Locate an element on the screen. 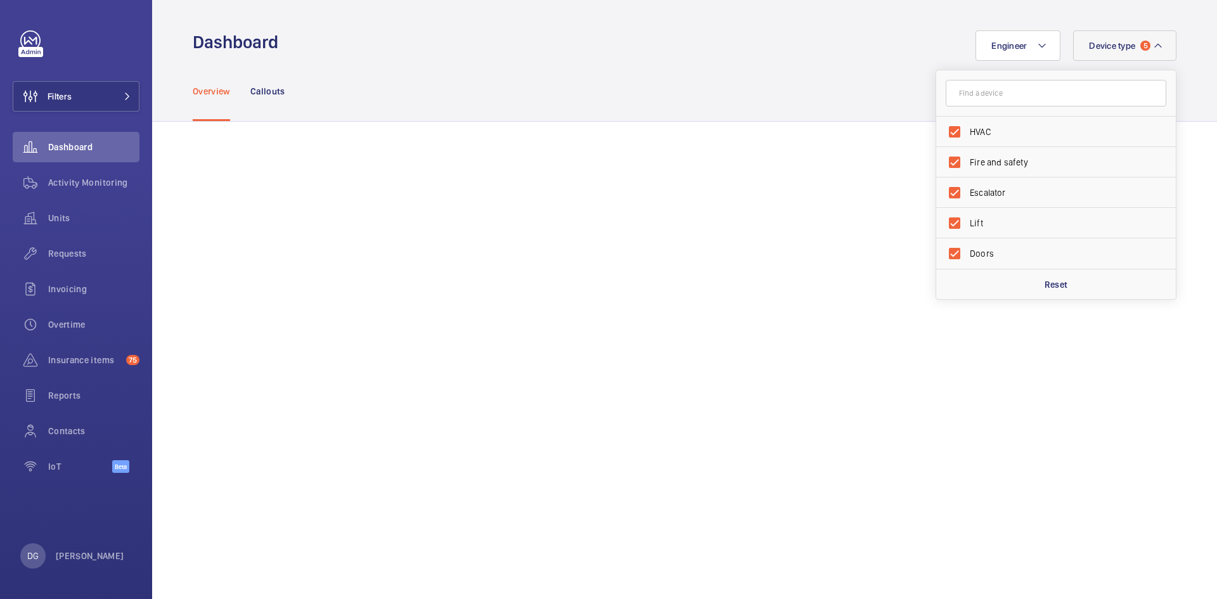 The width and height of the screenshot is (1217, 599). span: Doors is located at coordinates (1057, 254).